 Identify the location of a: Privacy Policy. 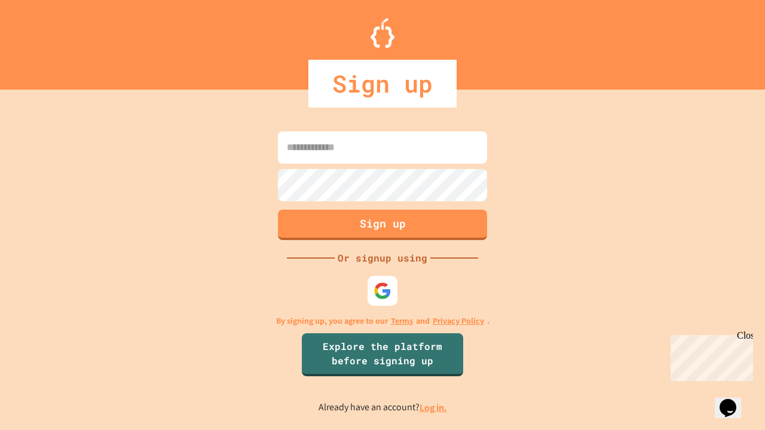
(458, 321).